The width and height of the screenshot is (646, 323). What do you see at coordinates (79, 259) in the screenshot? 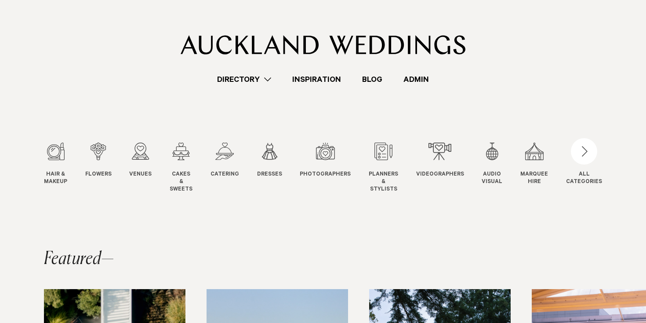
I see `h2: Featured` at bounding box center [79, 259].